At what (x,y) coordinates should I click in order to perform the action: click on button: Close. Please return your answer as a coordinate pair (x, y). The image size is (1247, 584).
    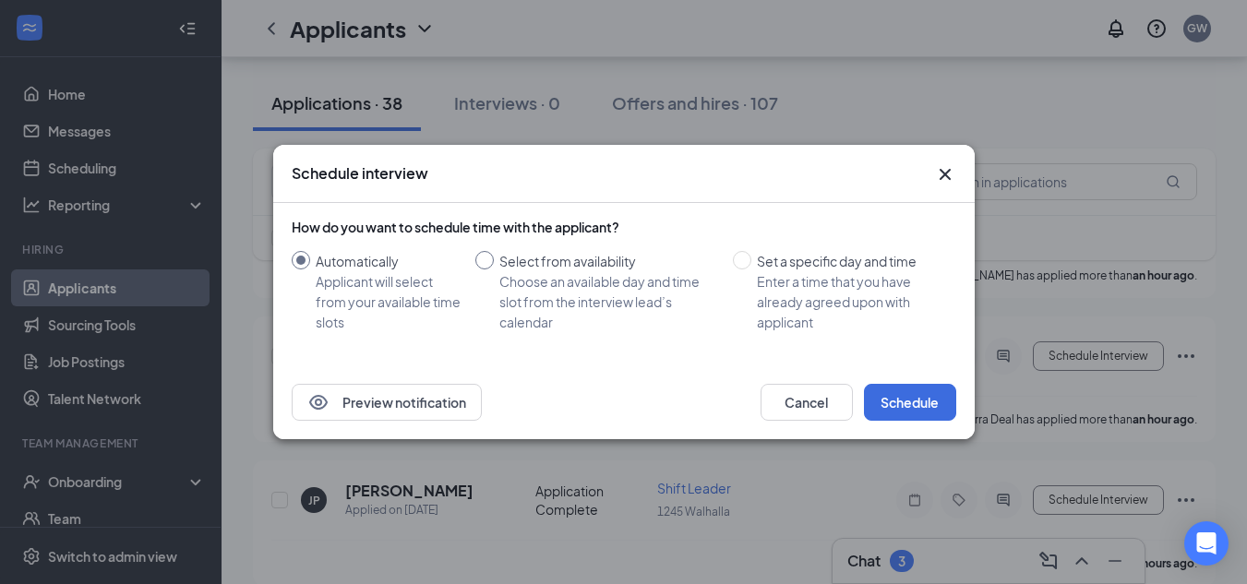
    Looking at the image, I should click on (945, 175).